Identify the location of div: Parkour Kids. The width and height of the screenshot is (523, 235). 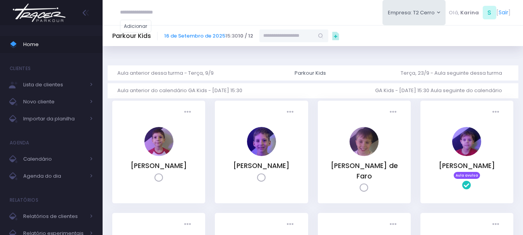
(310, 73).